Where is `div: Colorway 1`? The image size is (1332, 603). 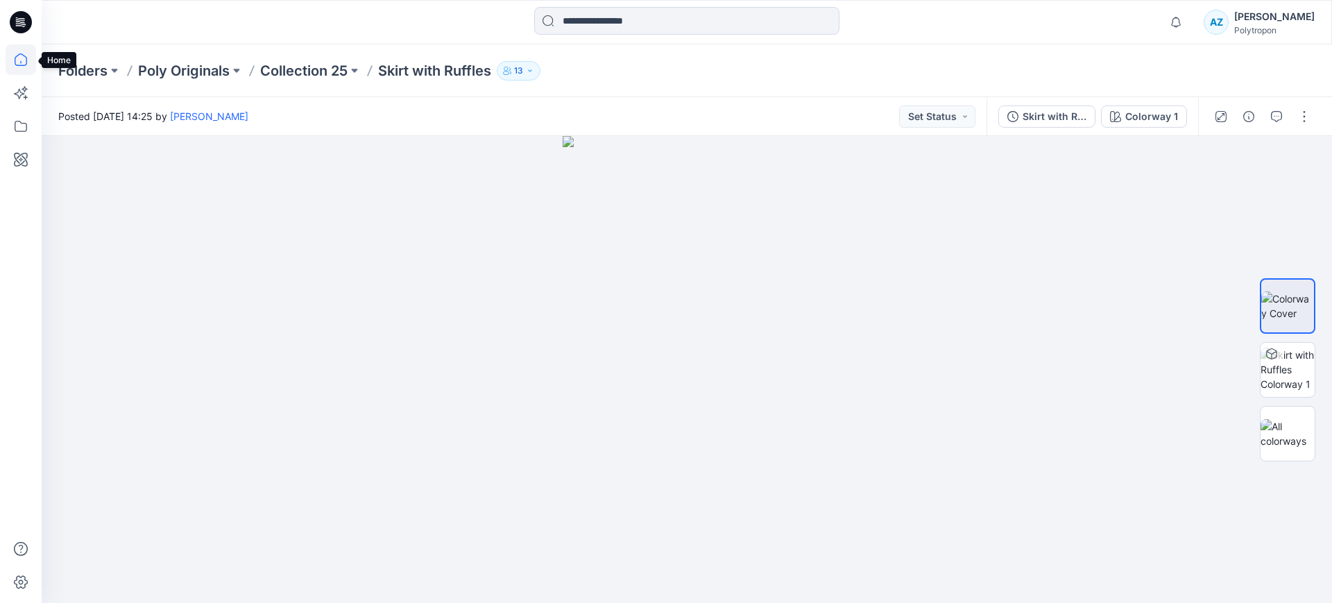
div: Colorway 1 is located at coordinates (1152, 117).